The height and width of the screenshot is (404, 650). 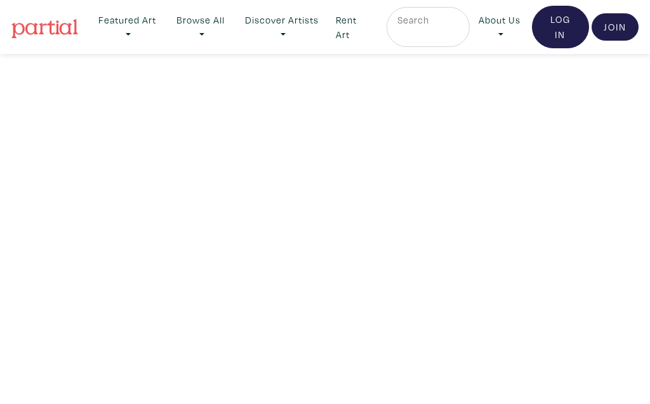 I want to click on a: Log In, so click(x=561, y=27).